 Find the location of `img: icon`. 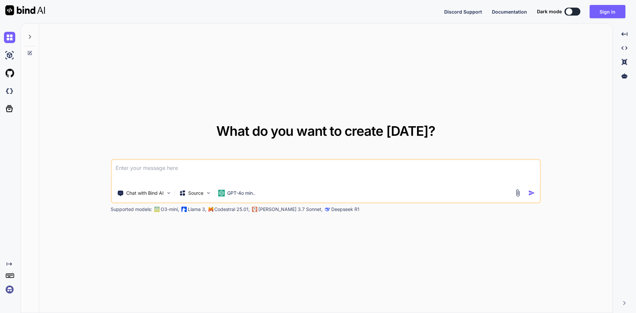

img: icon is located at coordinates (531, 193).